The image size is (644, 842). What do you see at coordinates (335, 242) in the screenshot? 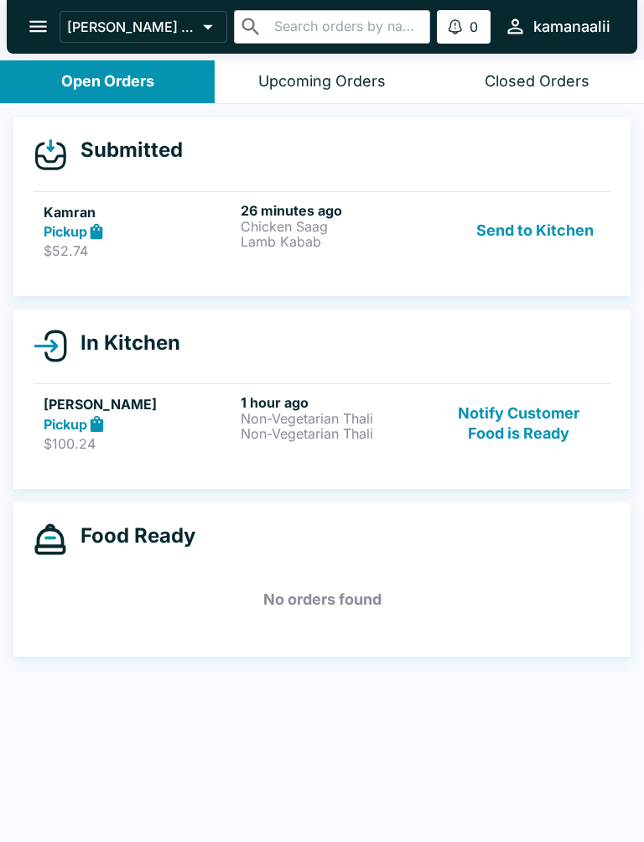
I see `p: Lamb Kabab` at bounding box center [335, 242].